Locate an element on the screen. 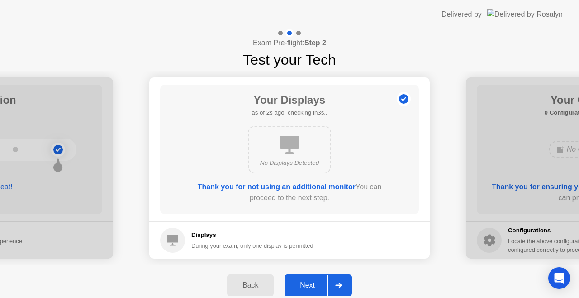 Image resolution: width=579 pixels, height=298 pixels. div: Delivered by is located at coordinates (461, 14).